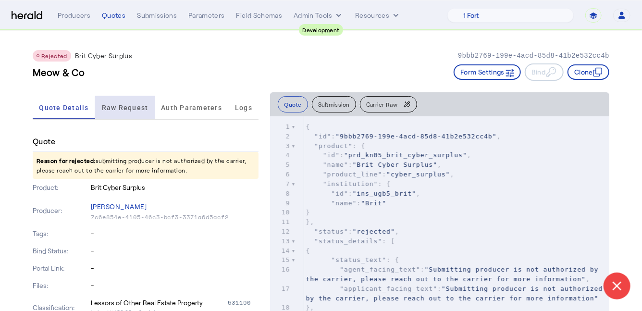 Image resolution: width=642 pixels, height=311 pixels. Describe the element at coordinates (380, 269) in the screenshot. I see `span: "agent_facing_text"` at that location.